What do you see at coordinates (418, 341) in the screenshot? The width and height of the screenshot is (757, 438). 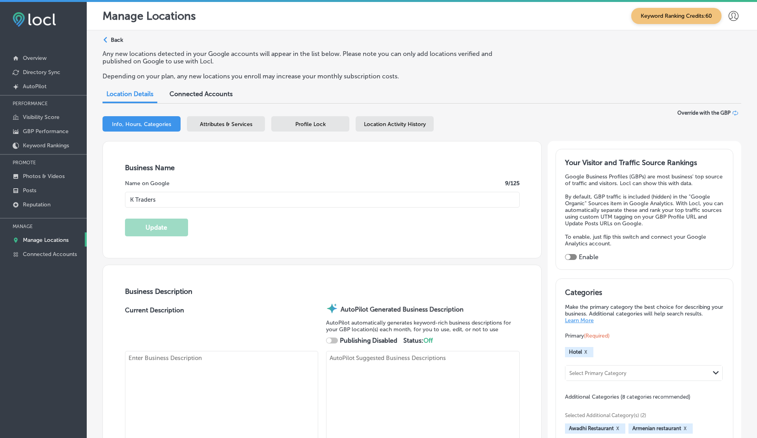 I see `strong: Status:` at bounding box center [418, 341].